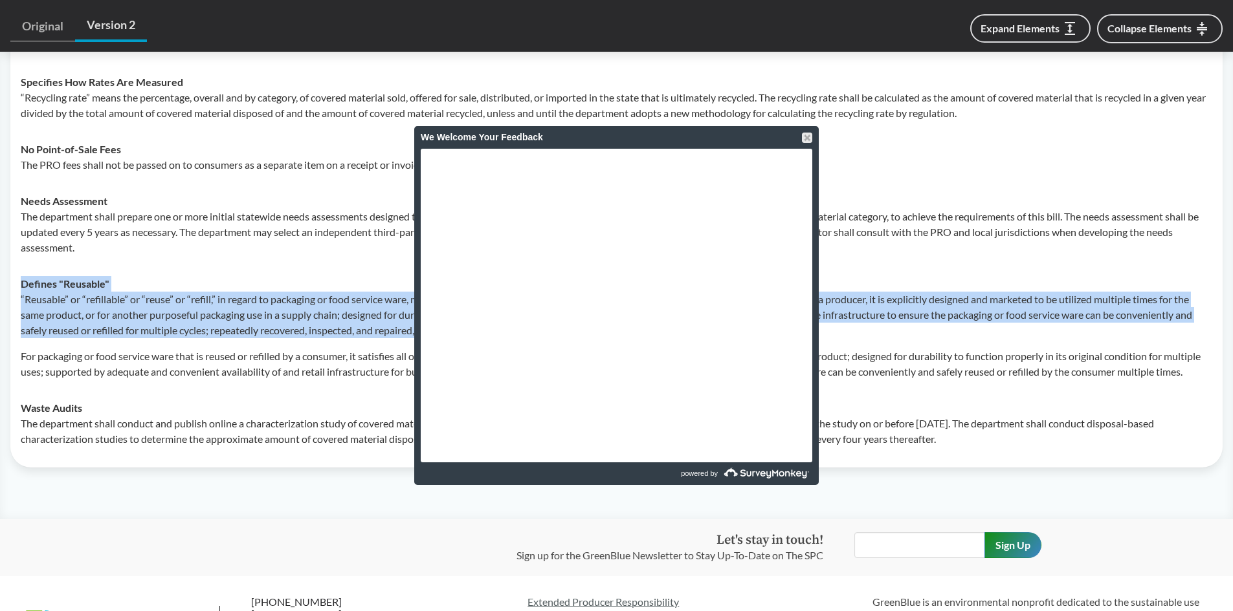  I want to click on p: The department shall conduct and publish online a characterization study of covered material cate..., so click(616, 432).